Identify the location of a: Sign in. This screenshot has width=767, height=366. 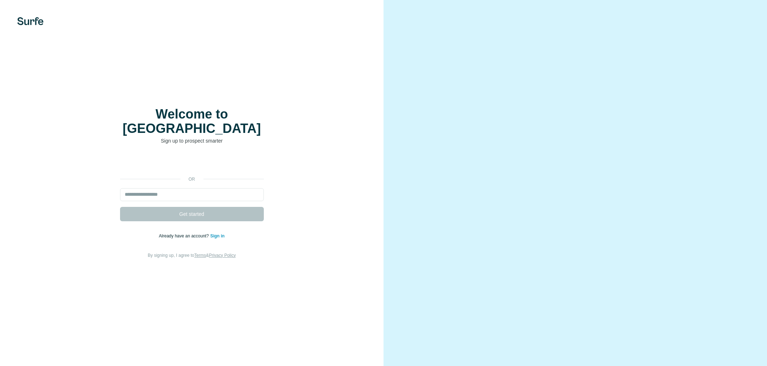
(217, 236).